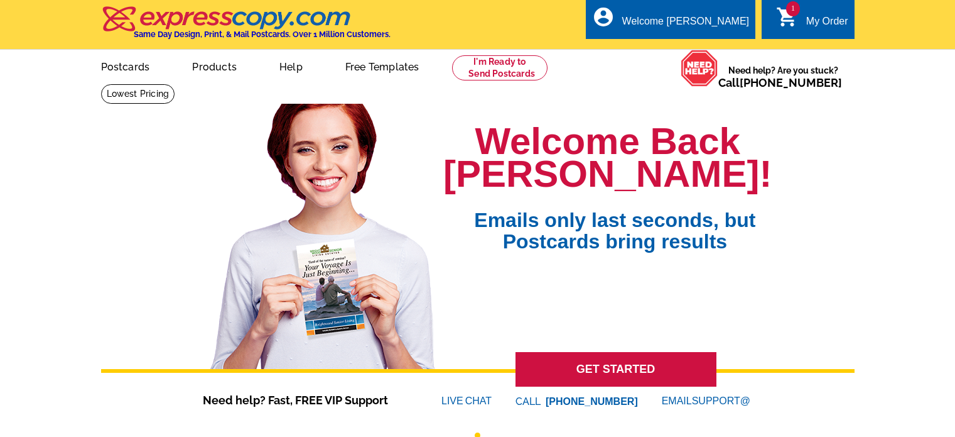  I want to click on i: shopping_cart, so click(788, 17).